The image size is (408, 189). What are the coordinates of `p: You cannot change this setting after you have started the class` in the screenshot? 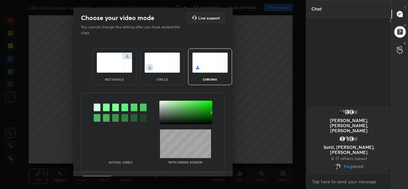 It's located at (133, 30).